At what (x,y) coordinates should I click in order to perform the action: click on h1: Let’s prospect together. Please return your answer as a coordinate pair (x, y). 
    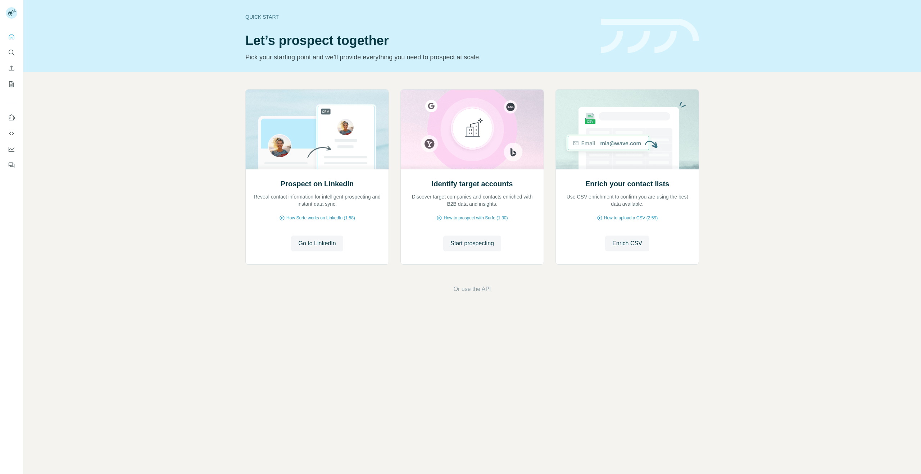
    Looking at the image, I should click on (419, 41).